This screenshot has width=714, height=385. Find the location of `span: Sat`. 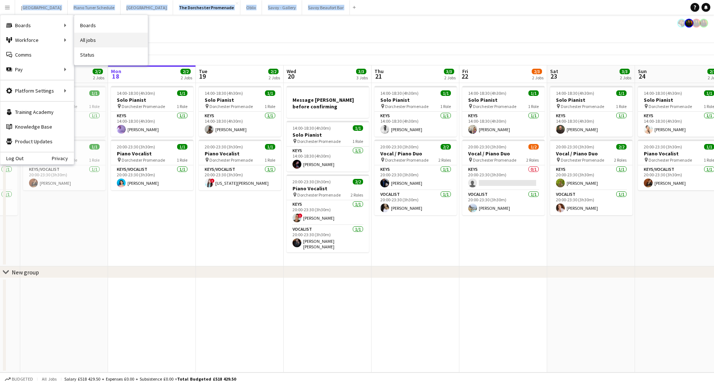

span: Sat is located at coordinates (554, 71).